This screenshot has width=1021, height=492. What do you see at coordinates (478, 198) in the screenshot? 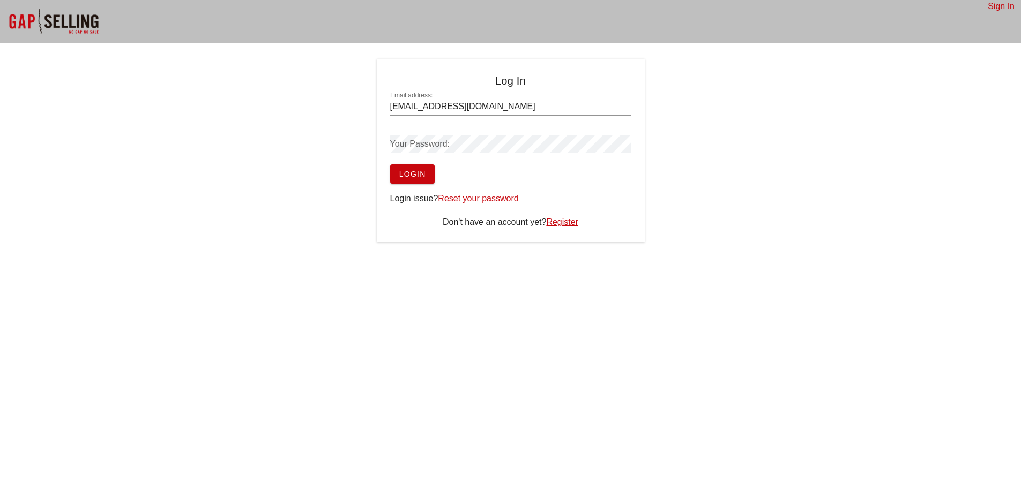
I see `a: Reset your password` at bounding box center [478, 198].